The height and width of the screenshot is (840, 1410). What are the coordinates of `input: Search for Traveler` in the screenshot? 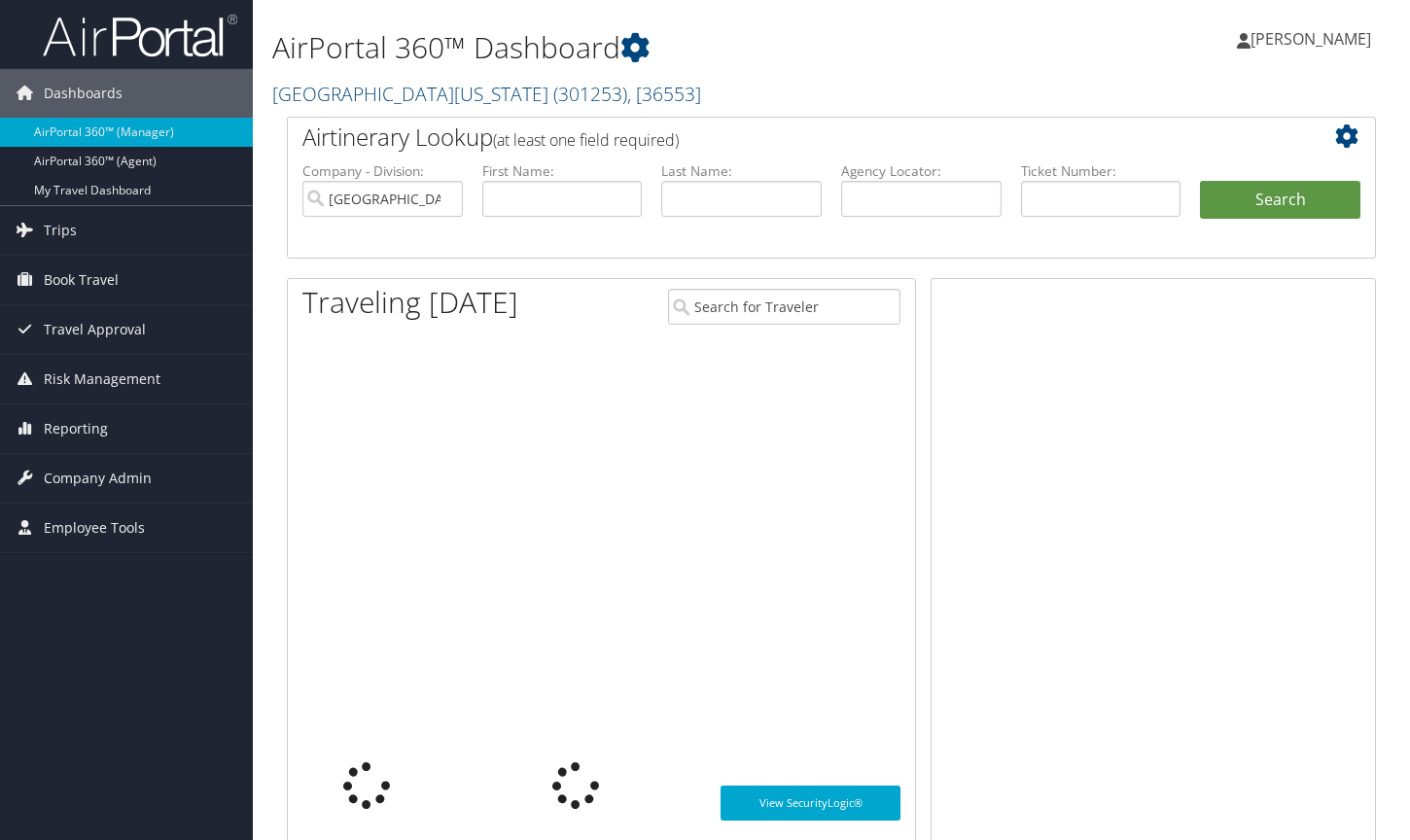 It's located at (784, 307).